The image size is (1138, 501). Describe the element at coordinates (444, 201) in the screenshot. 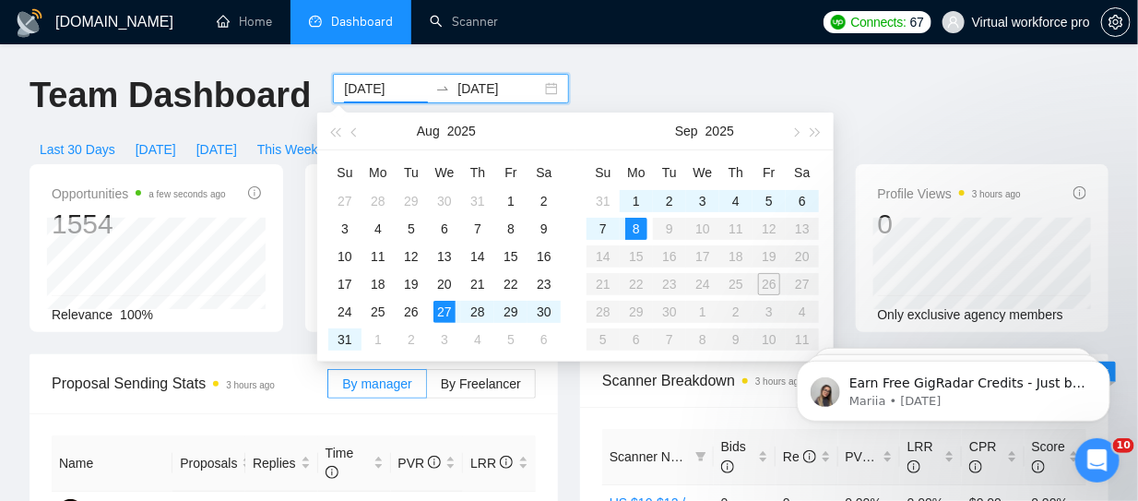

I see `div: 30` at that location.